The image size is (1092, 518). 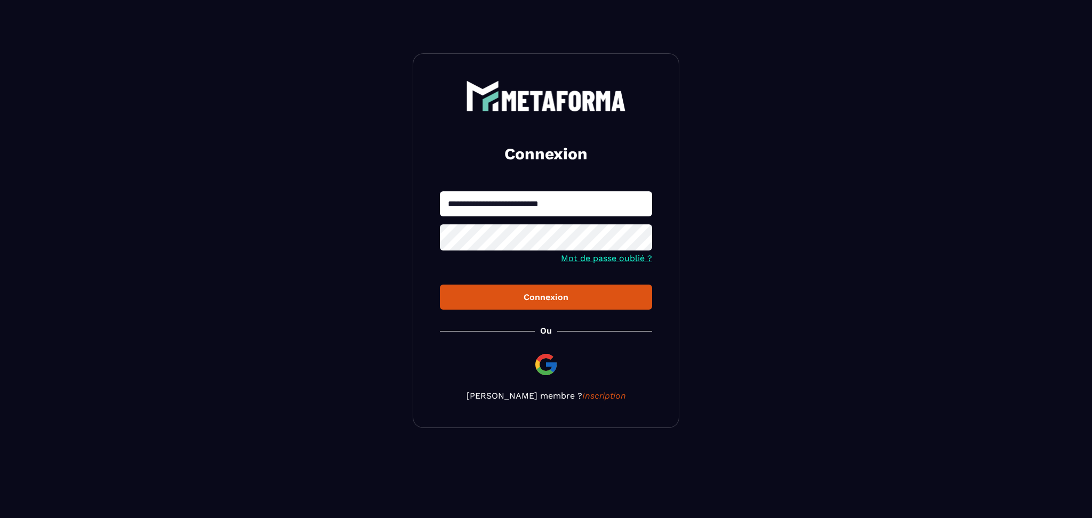 What do you see at coordinates (606, 258) in the screenshot?
I see `a: Mot de passe oublié ?` at bounding box center [606, 258].